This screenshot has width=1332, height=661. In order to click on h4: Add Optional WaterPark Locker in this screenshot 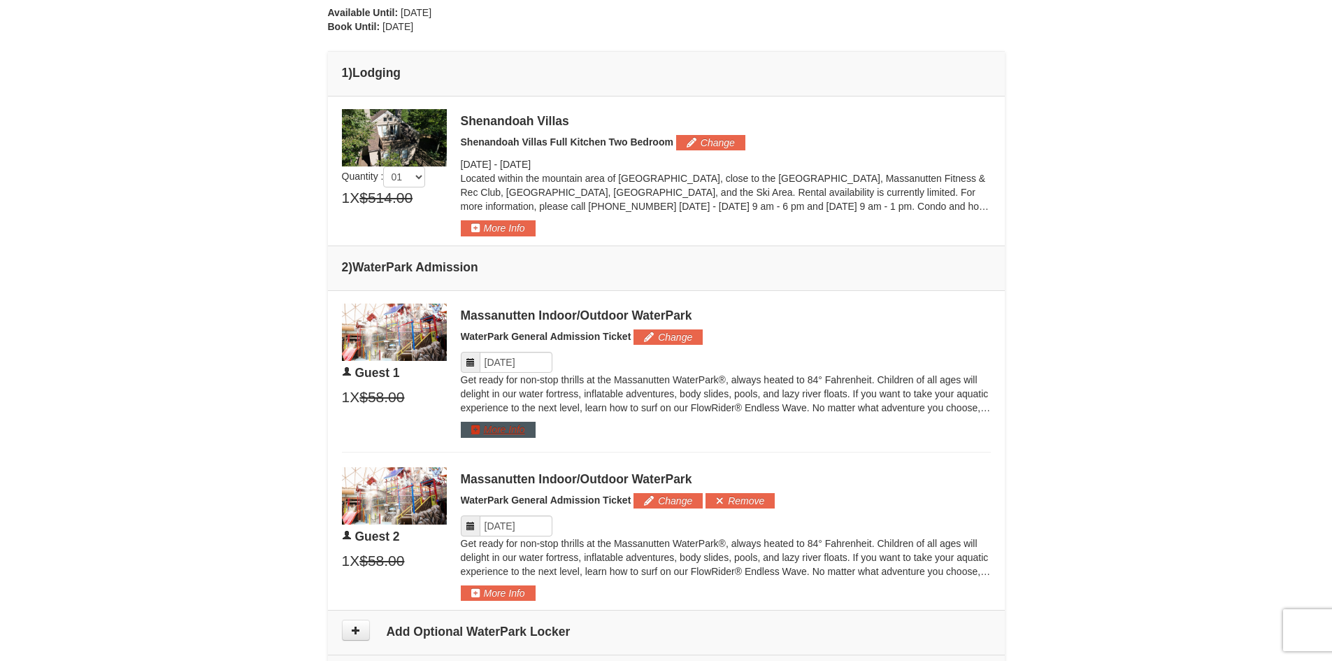, I will do `click(666, 632)`.